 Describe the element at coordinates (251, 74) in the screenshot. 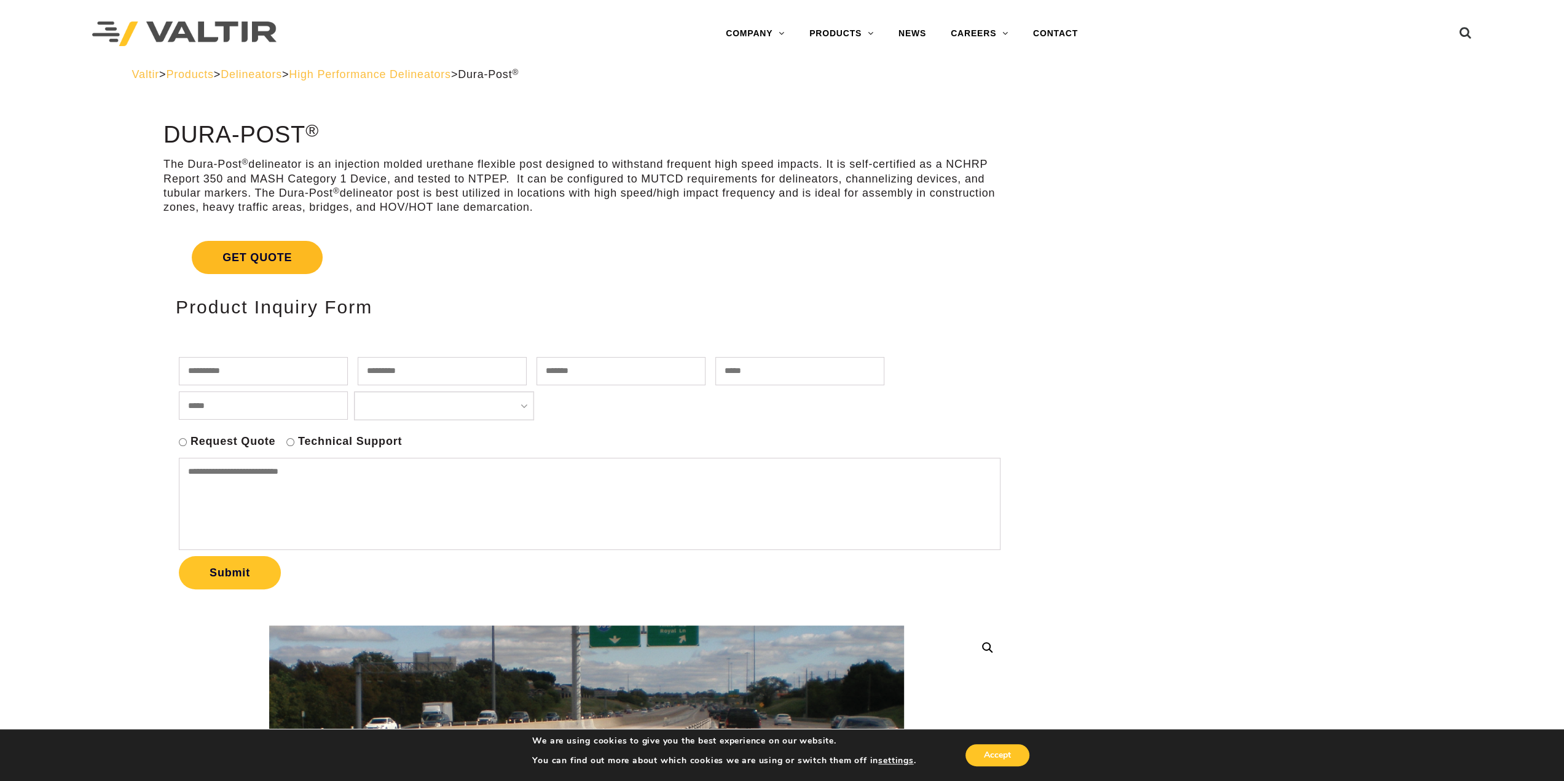

I see `span: Delineators` at that location.